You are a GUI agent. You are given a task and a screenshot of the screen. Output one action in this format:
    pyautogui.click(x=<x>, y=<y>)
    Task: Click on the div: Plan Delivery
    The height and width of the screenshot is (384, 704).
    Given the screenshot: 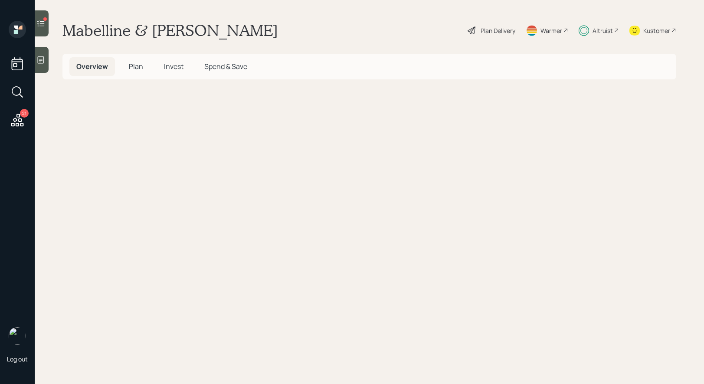 What is the action you would take?
    pyautogui.click(x=498, y=30)
    